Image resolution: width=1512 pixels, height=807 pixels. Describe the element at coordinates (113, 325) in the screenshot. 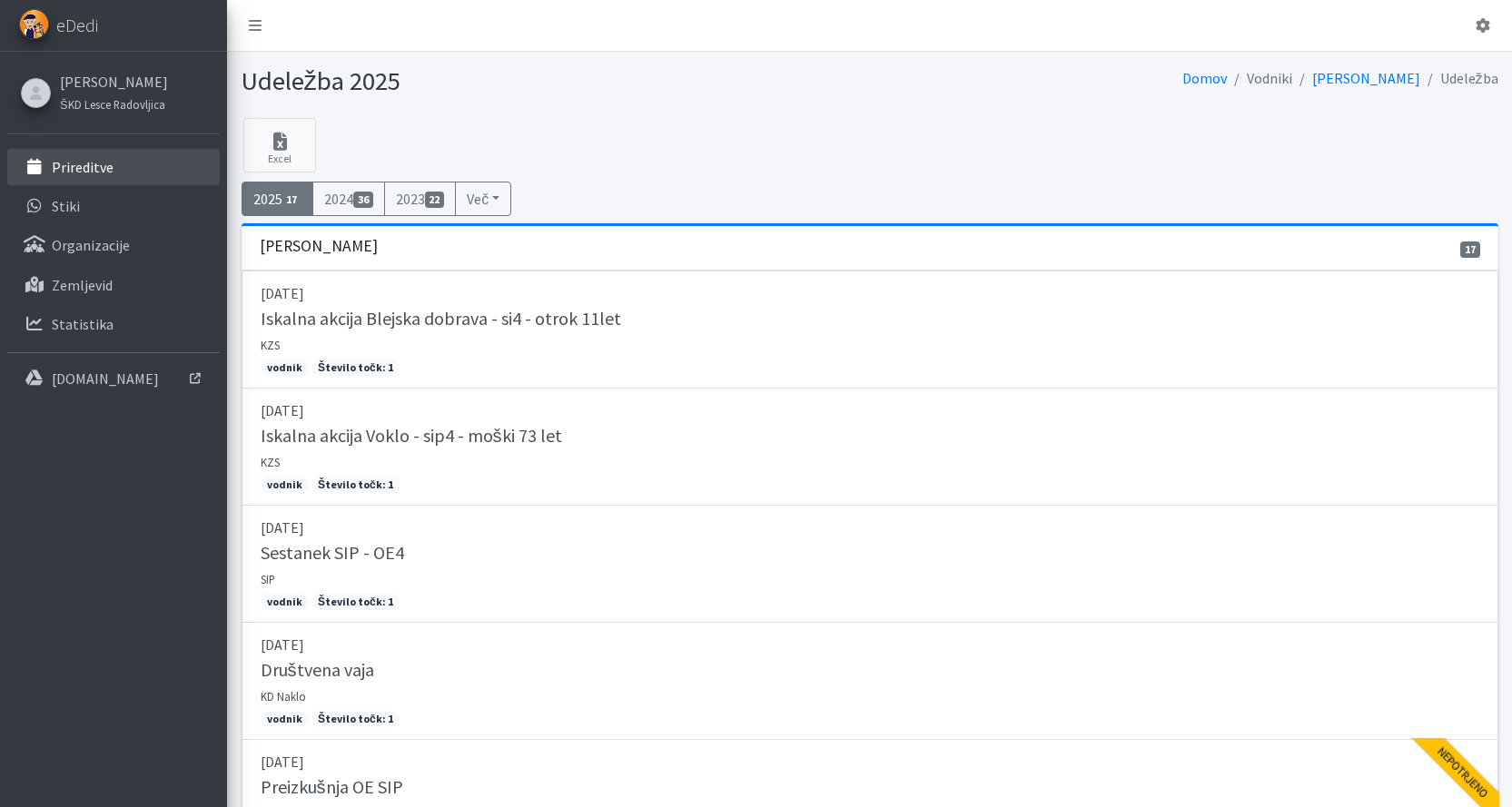

I see `a: Statistika` at that location.